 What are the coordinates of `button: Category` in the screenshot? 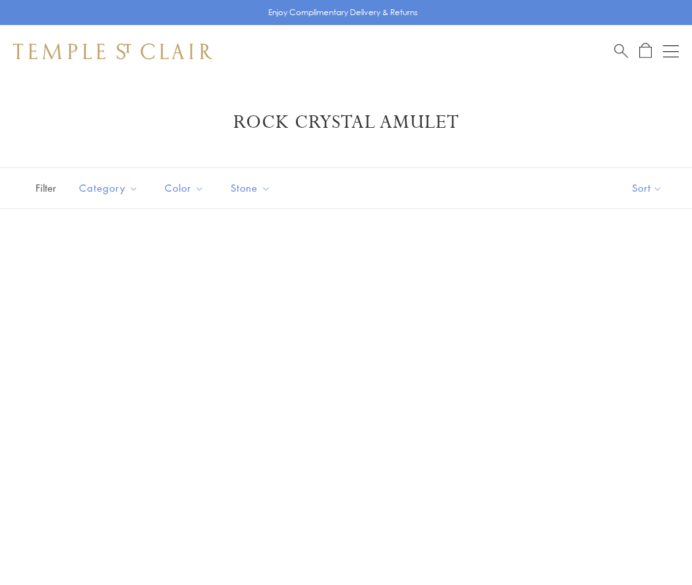 It's located at (109, 188).